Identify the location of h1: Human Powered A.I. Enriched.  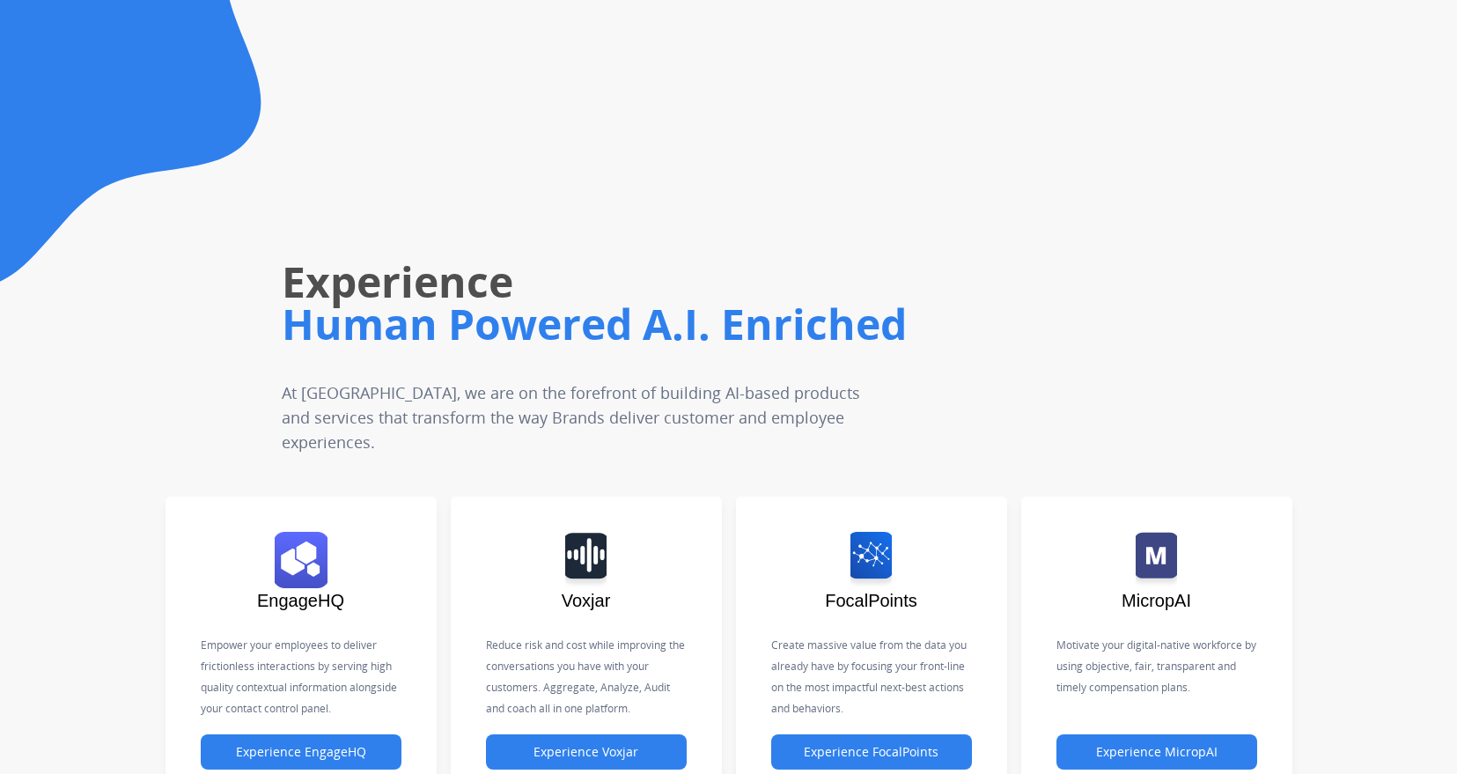
(659, 324).